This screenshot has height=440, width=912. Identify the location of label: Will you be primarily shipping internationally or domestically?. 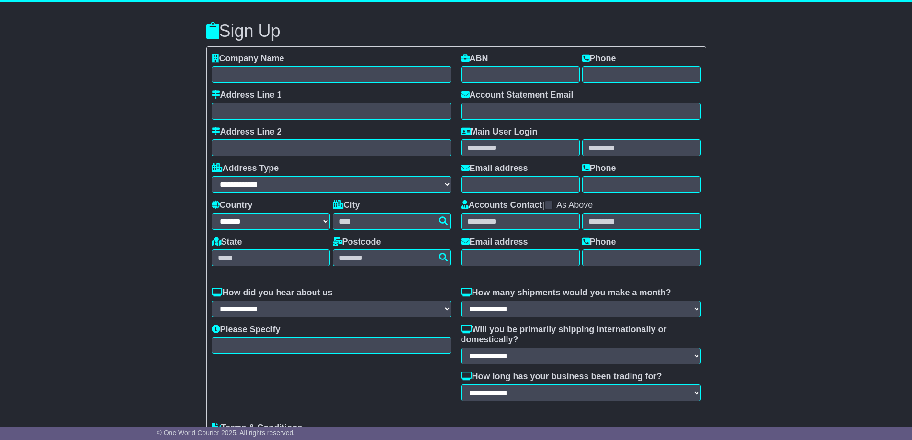
(581, 335).